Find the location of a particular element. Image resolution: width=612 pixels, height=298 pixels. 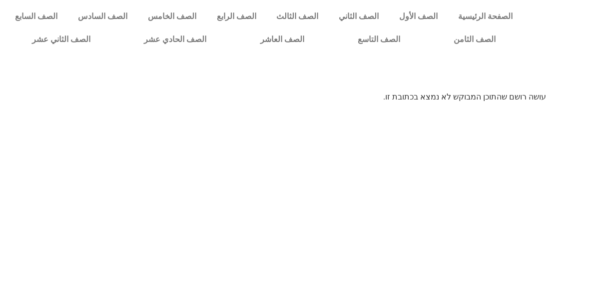

a: الصف الحادي عشر is located at coordinates (175, 39).